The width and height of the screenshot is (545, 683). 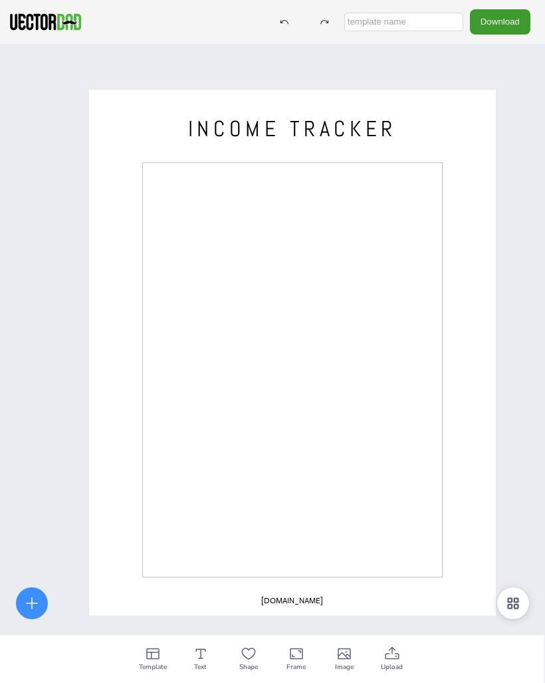 I want to click on img: VectorDad-1.png, so click(x=45, y=22).